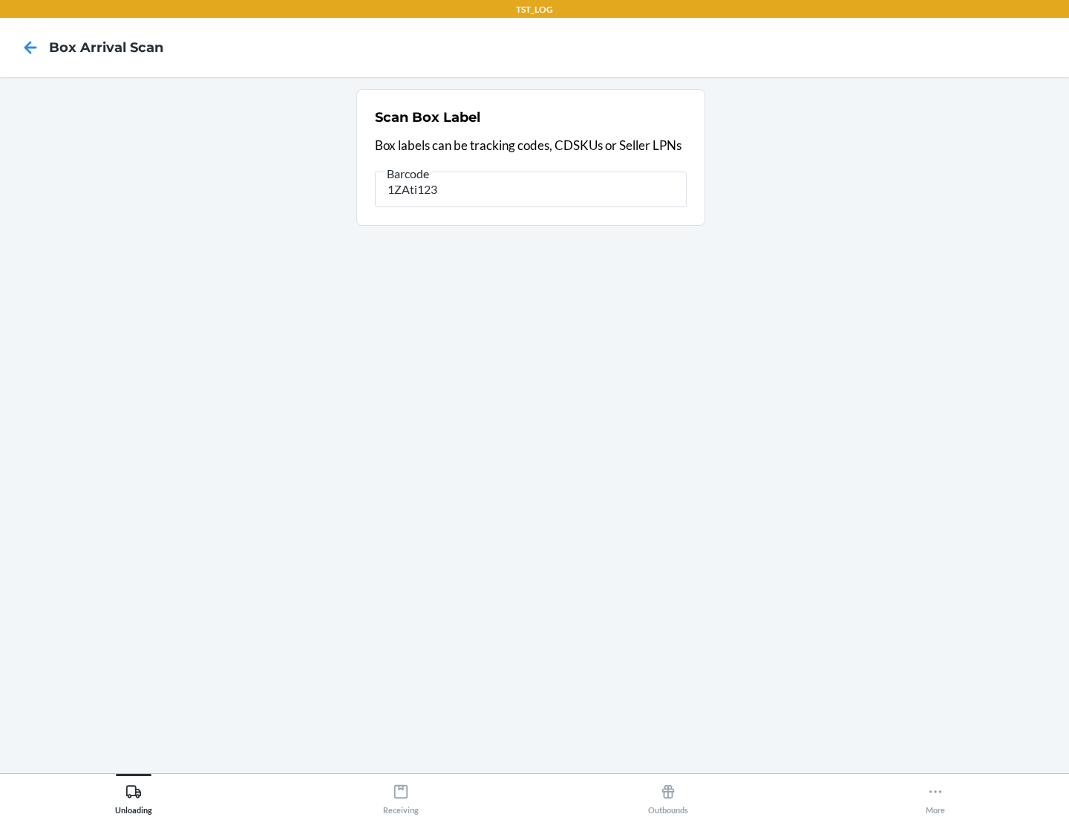 The image size is (1069, 817). Describe the element at coordinates (408, 174) in the screenshot. I see `span: Barcode` at that location.